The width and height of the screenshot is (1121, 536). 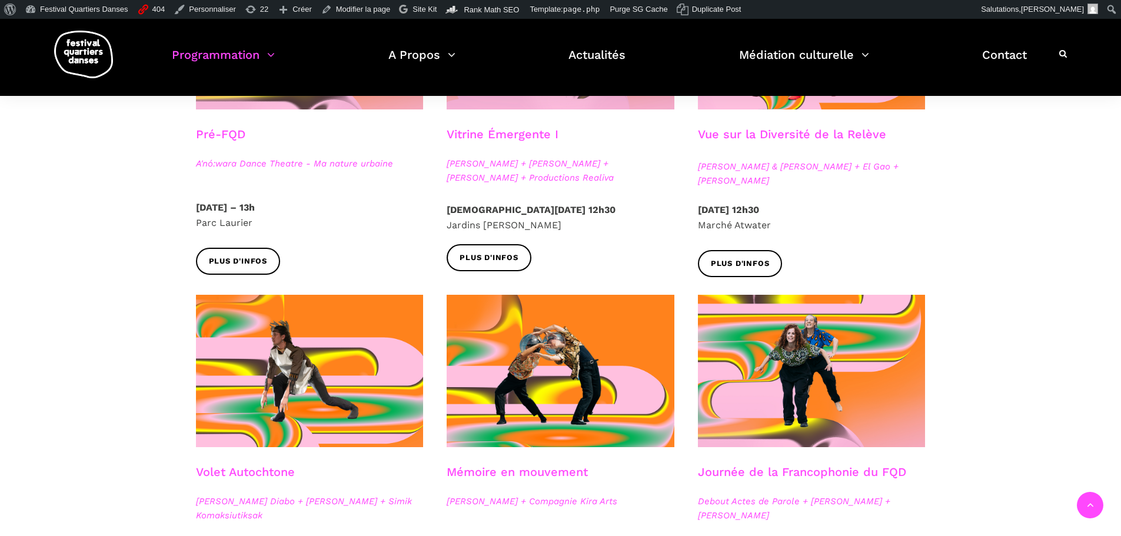 What do you see at coordinates (804, 62) in the screenshot?
I see `a: Médiation culturelle` at bounding box center [804, 62].